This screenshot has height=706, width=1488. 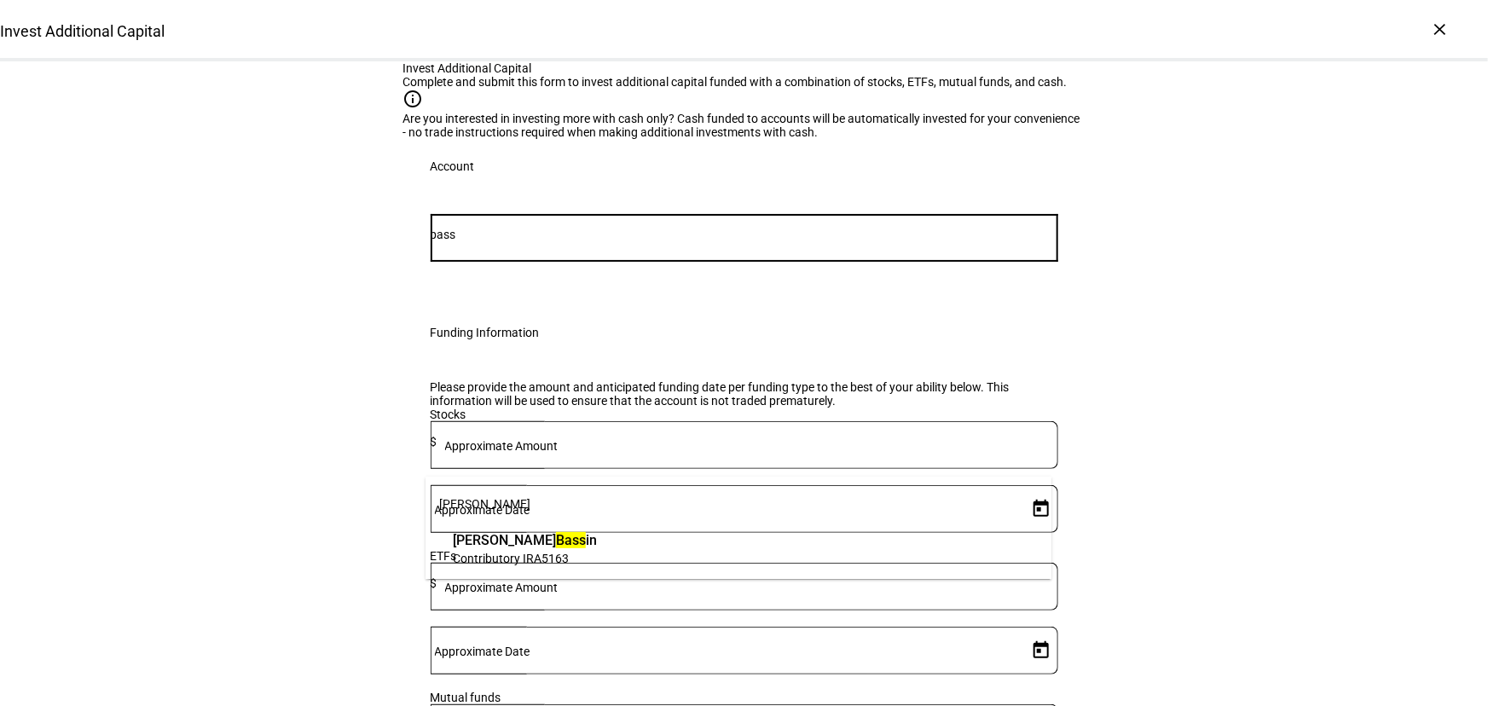 What do you see at coordinates (497, 558) in the screenshot?
I see `span: Contributory IRA` at bounding box center [497, 558].